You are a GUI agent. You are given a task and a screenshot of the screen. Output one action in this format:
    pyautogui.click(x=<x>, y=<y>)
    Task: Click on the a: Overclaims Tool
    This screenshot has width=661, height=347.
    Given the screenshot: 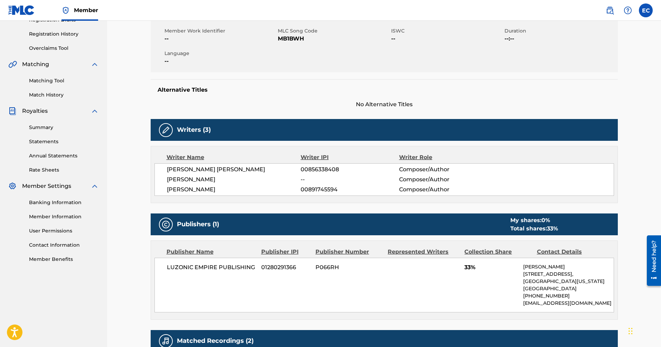 What is the action you would take?
    pyautogui.click(x=64, y=48)
    